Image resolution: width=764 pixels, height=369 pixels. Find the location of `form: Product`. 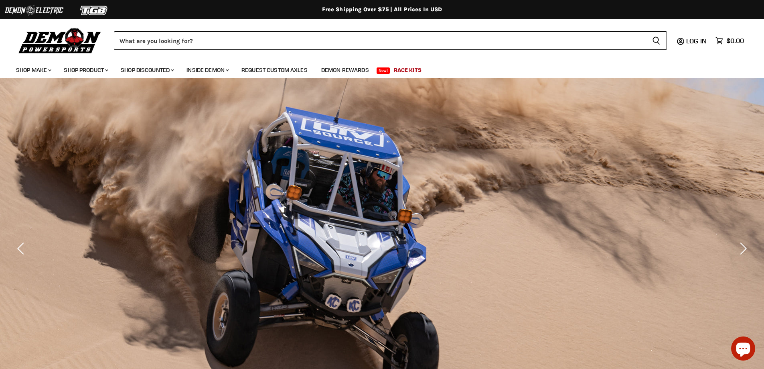

form: Product is located at coordinates (390, 41).